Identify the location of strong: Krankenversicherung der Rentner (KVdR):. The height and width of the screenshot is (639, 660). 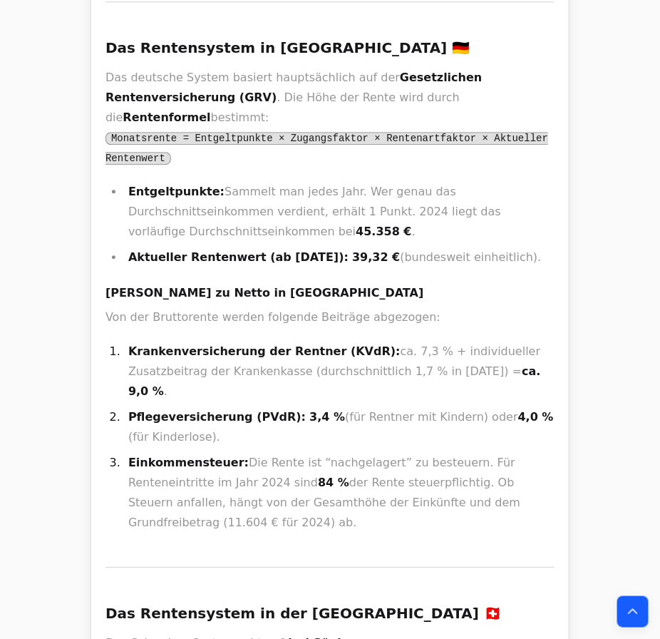
(265, 351).